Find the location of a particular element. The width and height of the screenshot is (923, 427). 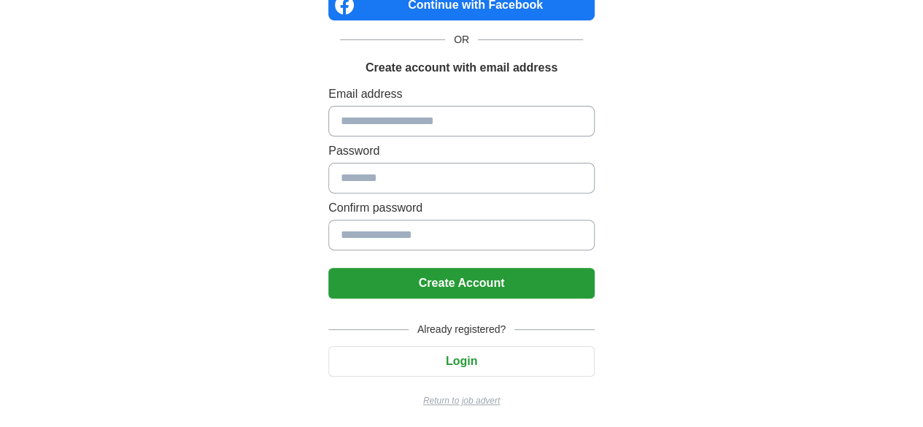

label: Confirm password is located at coordinates (461, 208).